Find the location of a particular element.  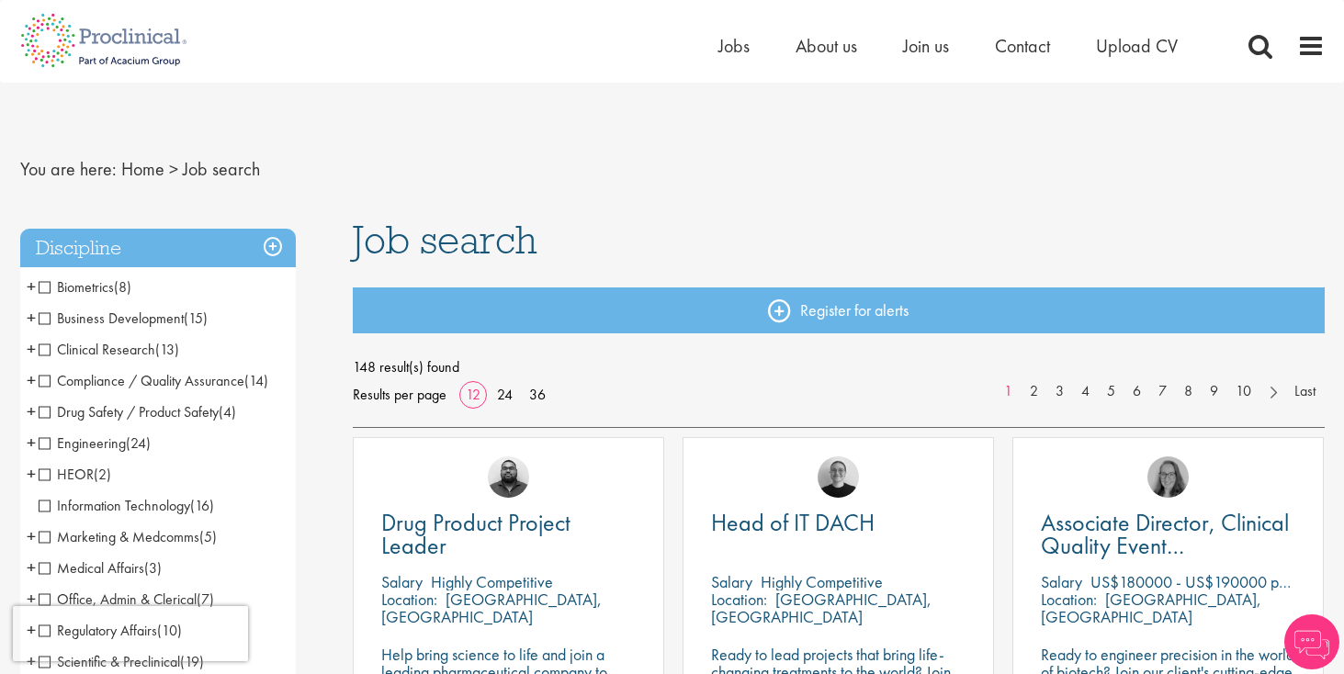

span: Marketing & Medcomms is located at coordinates (128, 536).